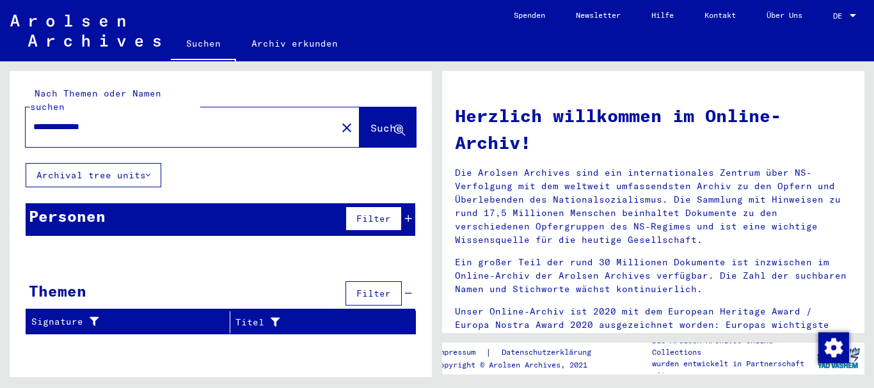 This screenshot has width=874, height=388. Describe the element at coordinates (549, 352) in the screenshot. I see `a: Datenschutzerklärung` at that location.